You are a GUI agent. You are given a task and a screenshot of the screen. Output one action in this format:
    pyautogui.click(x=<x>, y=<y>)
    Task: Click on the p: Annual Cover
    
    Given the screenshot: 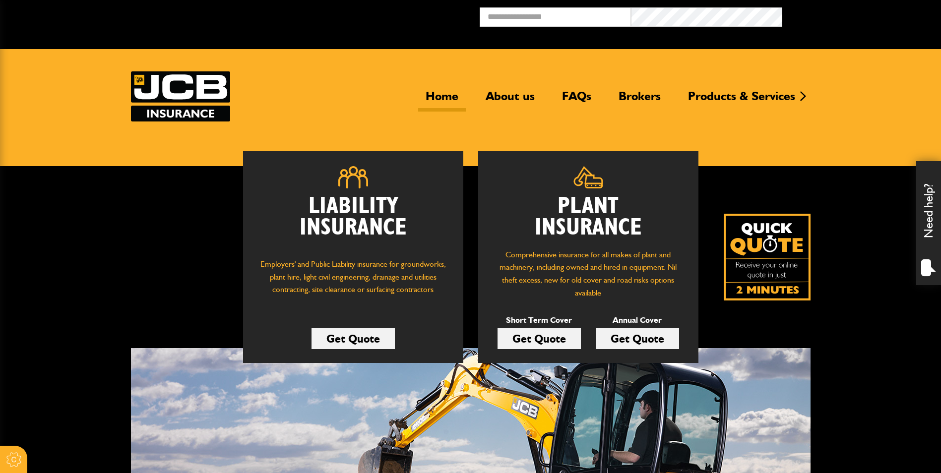 What is the action you would take?
    pyautogui.click(x=637, y=320)
    